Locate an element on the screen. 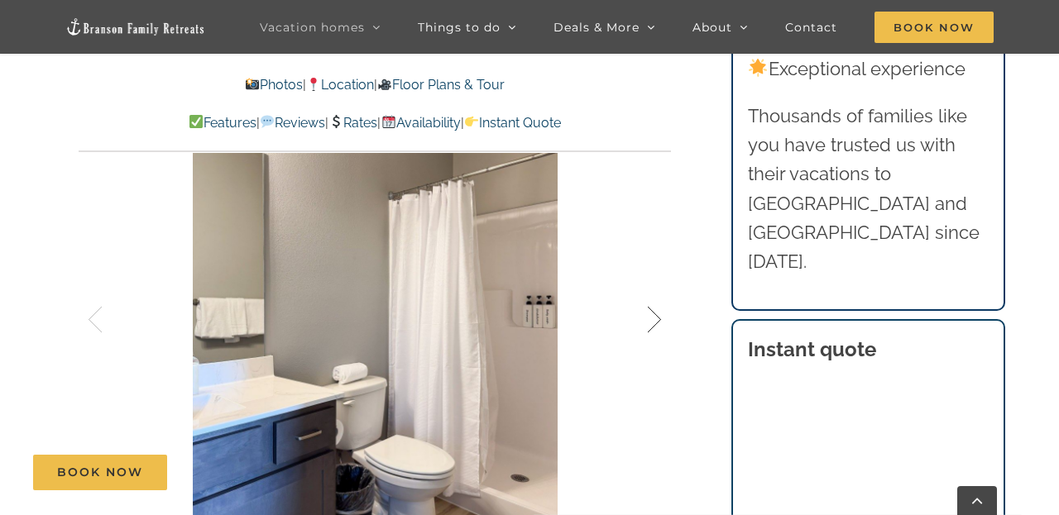  span: Contact is located at coordinates (811, 27).